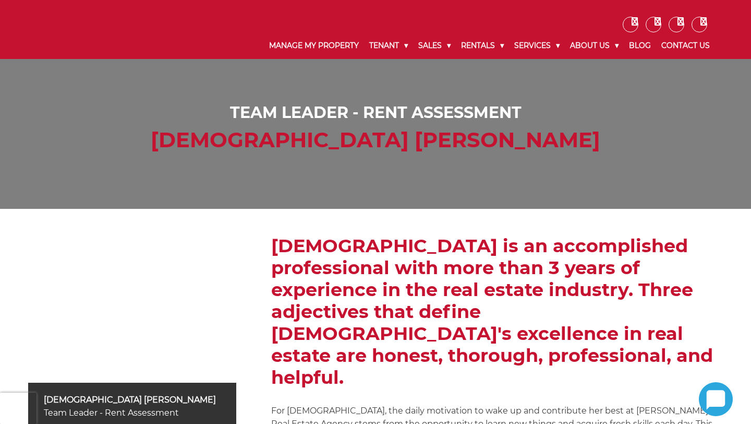 This screenshot has height=424, width=751. Describe the element at coordinates (314, 45) in the screenshot. I see `a: Manage My Property` at that location.